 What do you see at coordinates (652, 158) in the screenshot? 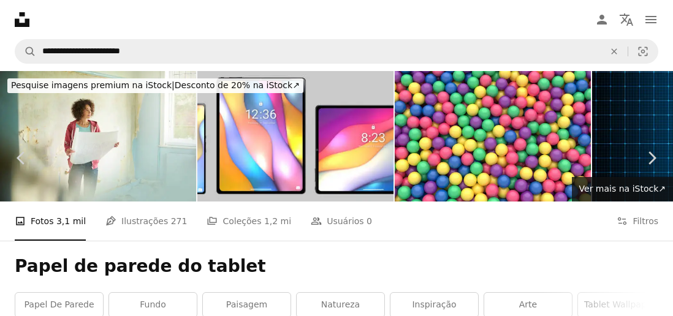
I see `a: Próximo` at bounding box center [652, 158].